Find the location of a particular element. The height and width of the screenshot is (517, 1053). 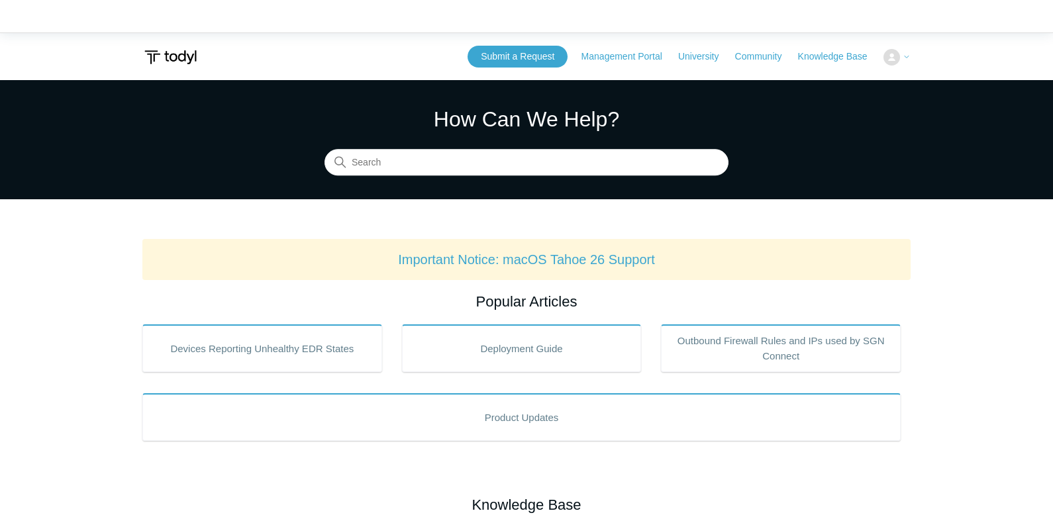

a: Product Updates is located at coordinates (521, 417).